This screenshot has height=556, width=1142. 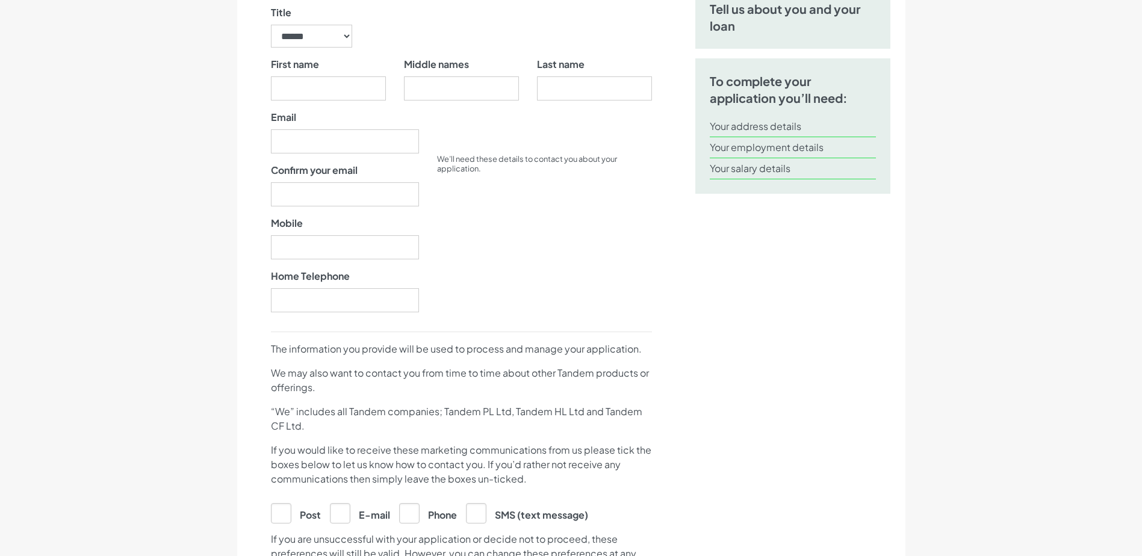 What do you see at coordinates (360, 513) in the screenshot?
I see `label: E-mail` at bounding box center [360, 513].